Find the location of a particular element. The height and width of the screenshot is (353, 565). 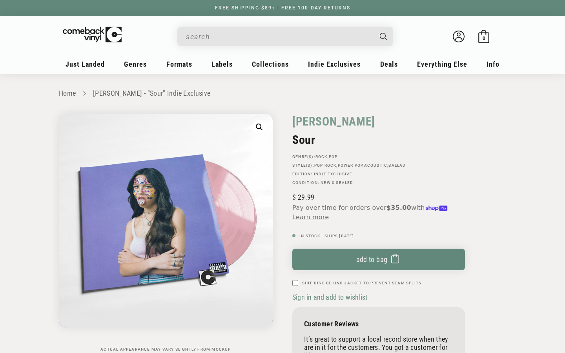

p: Edition: is located at coordinates (379, 174).